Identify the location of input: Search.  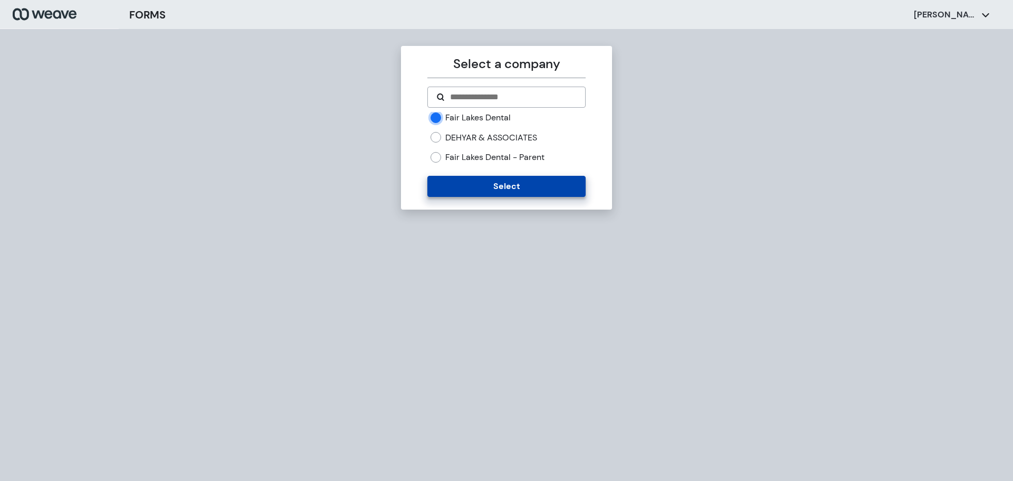
(513, 97).